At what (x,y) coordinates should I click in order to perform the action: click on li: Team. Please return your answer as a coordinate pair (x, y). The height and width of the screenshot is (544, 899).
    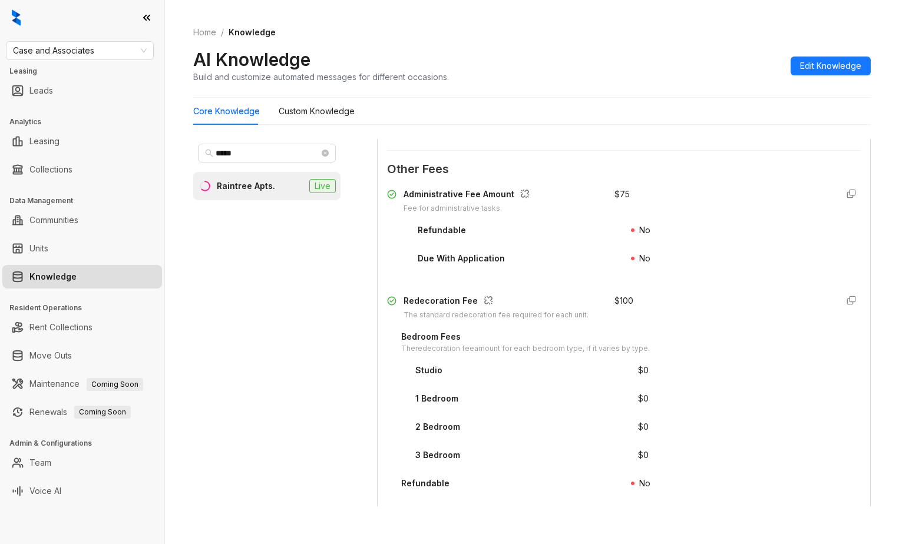
    Looking at the image, I should click on (82, 463).